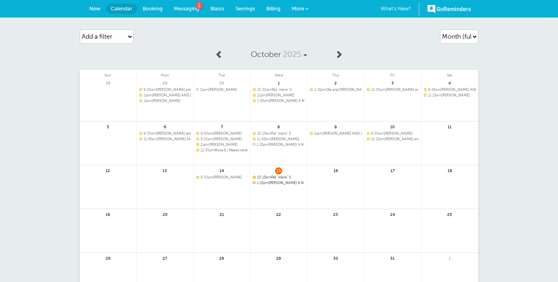 This screenshot has width=558, height=282. What do you see at coordinates (165, 126) in the screenshot?
I see `span: 6` at bounding box center [165, 126].